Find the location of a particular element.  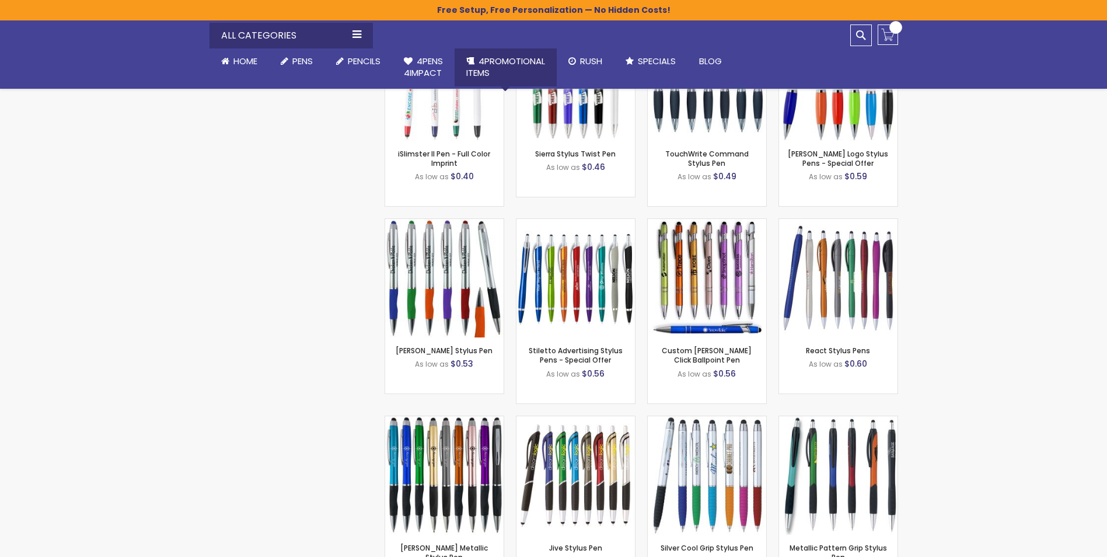

span: $0.53 is located at coordinates (462, 364).